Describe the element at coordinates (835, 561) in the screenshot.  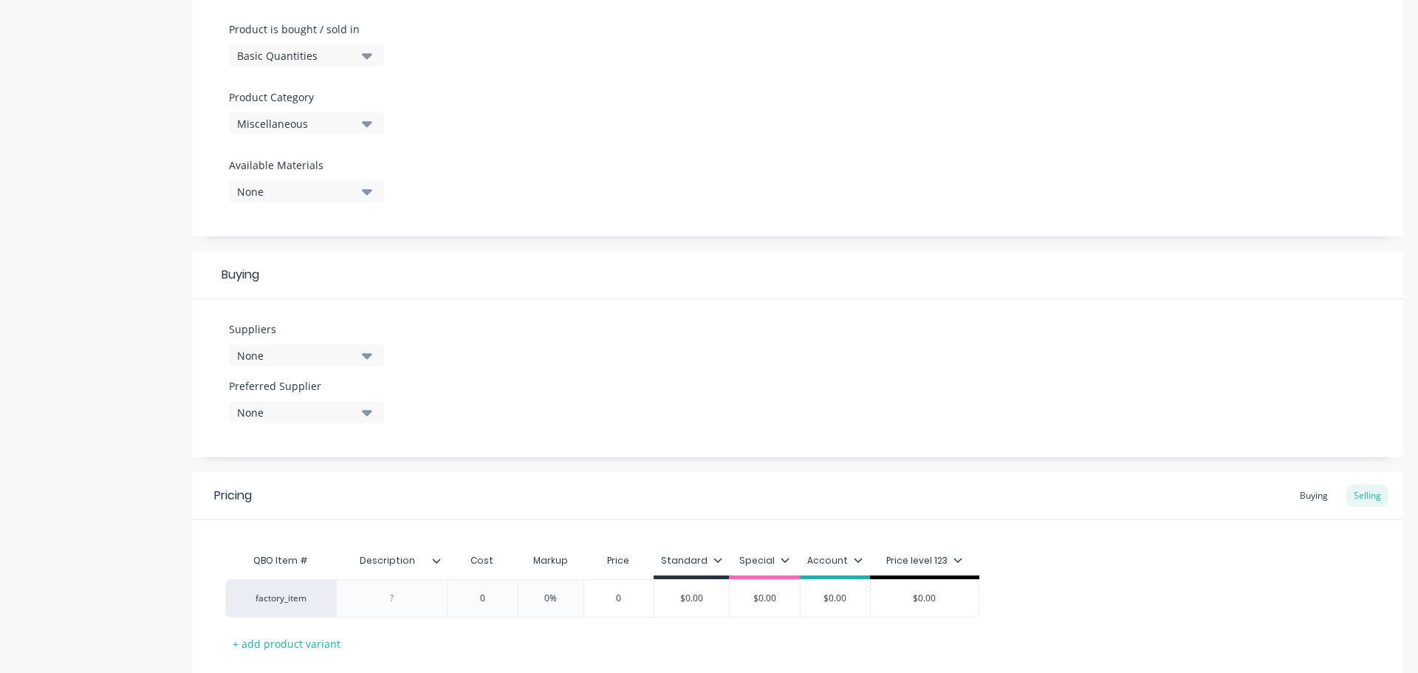
I see `div: Account` at that location.